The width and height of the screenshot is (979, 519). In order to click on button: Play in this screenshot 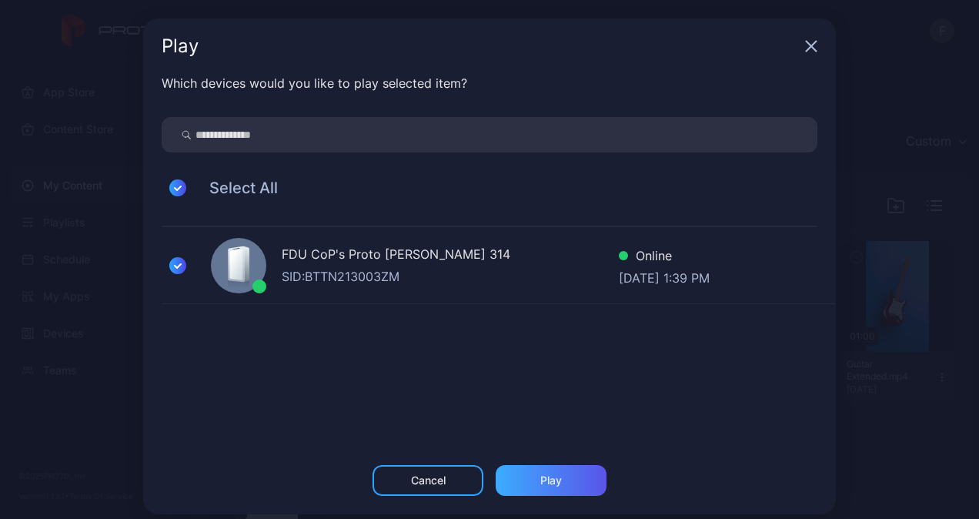, I will do `click(551, 481)`.